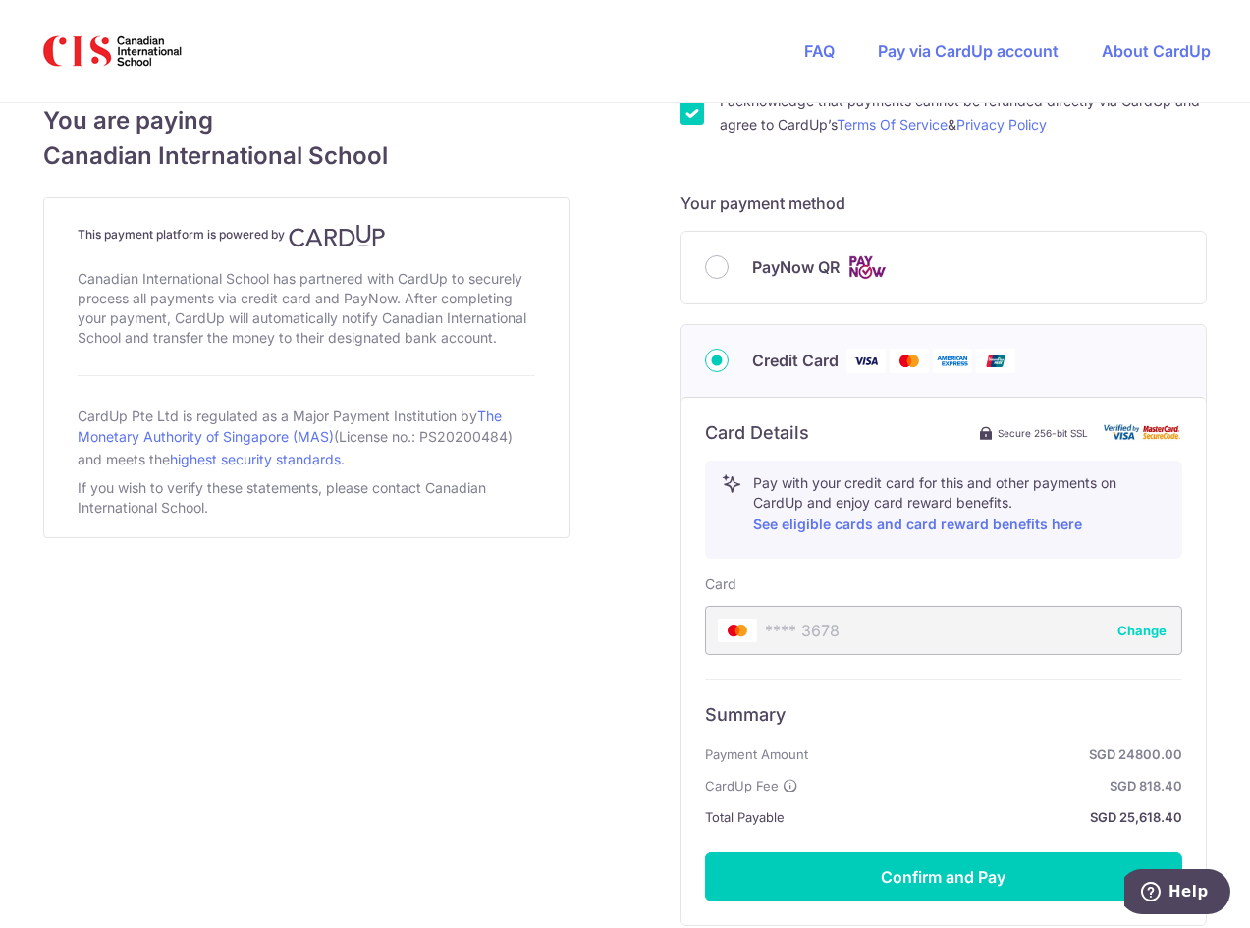 The image size is (1250, 928). Describe the element at coordinates (757, 433) in the screenshot. I see `h6: Card Details` at that location.